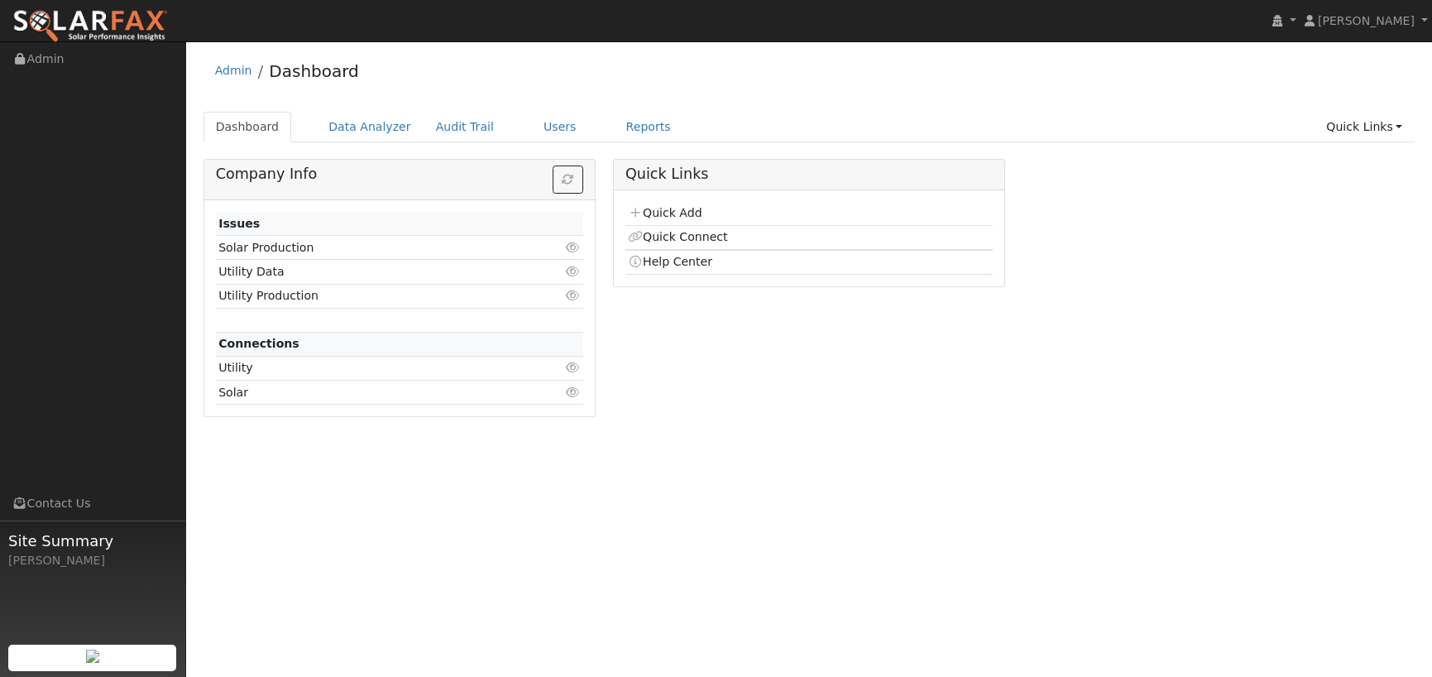 This screenshot has height=677, width=1432. What do you see at coordinates (93, 540) in the screenshot?
I see `span: Site Summary` at bounding box center [93, 540].